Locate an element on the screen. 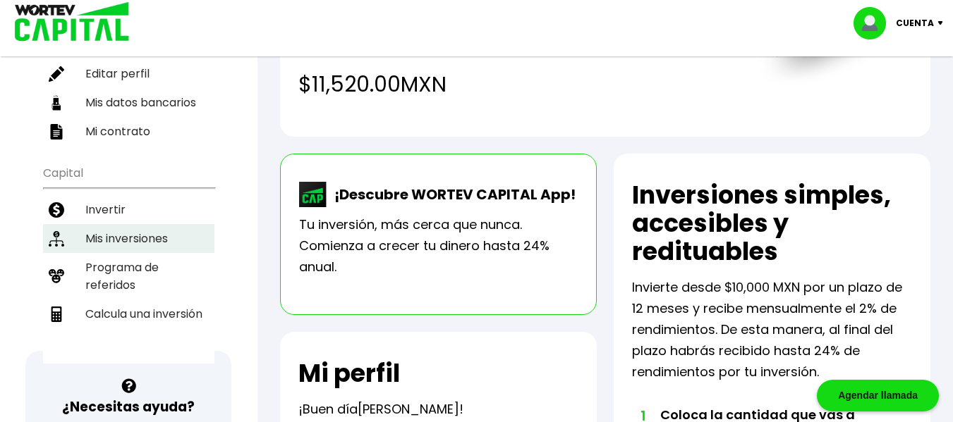  p: Cuenta is located at coordinates (914, 23).